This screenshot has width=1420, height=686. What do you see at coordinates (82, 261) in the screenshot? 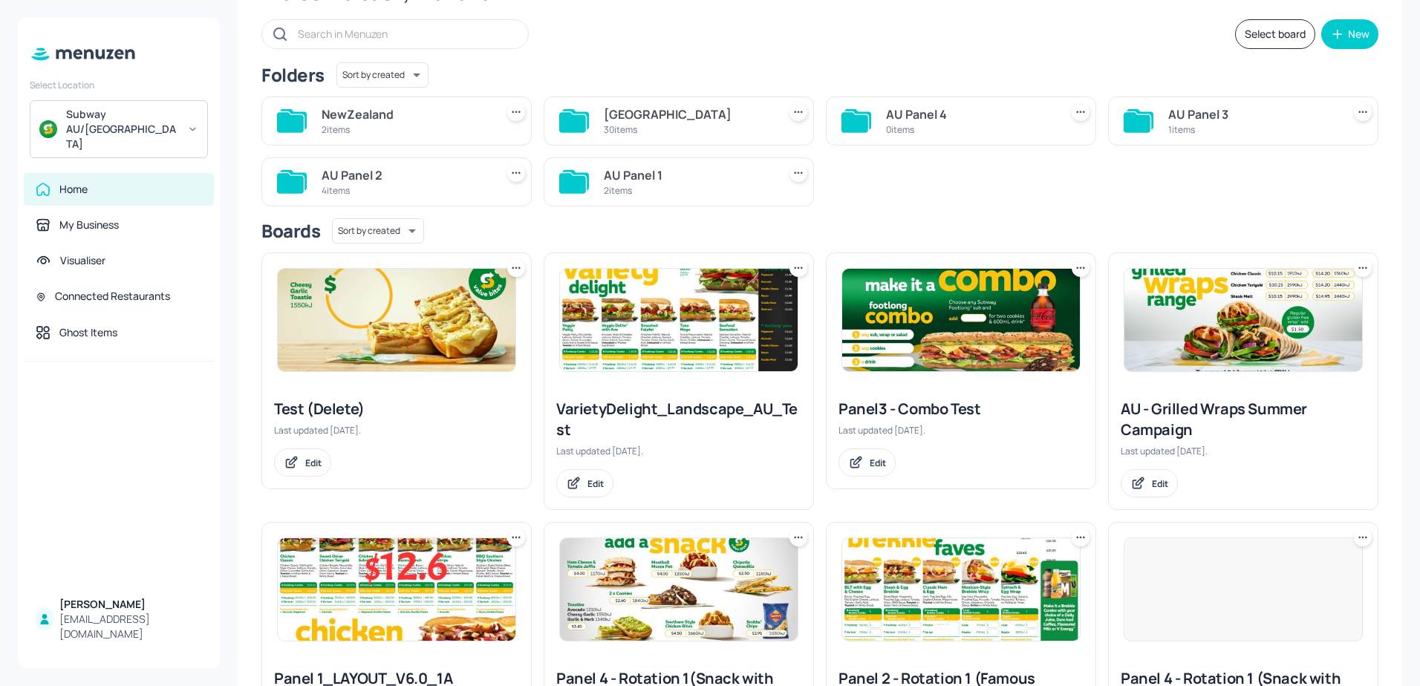
I see `div: Visualiser` at bounding box center [82, 261].